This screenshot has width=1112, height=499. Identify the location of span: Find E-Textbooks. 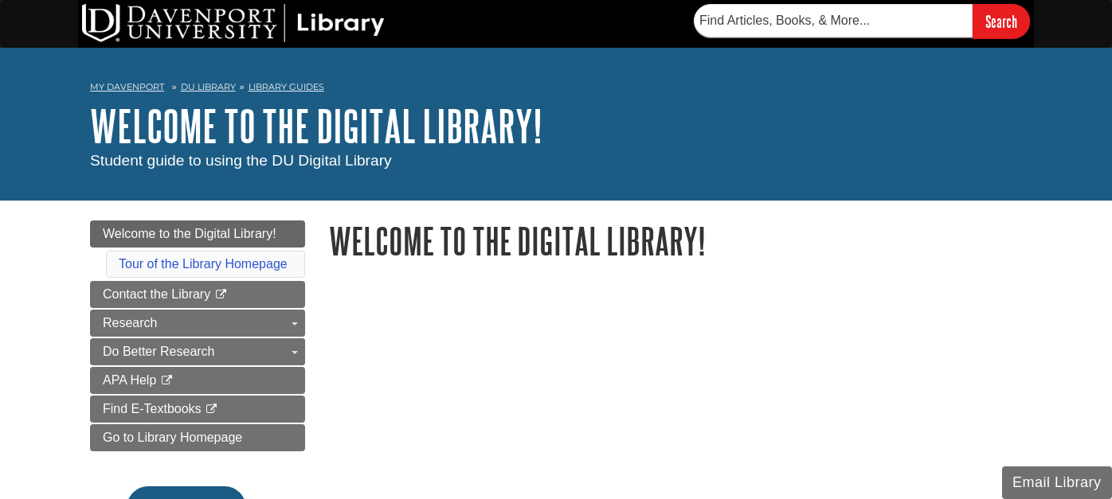
(152, 409).